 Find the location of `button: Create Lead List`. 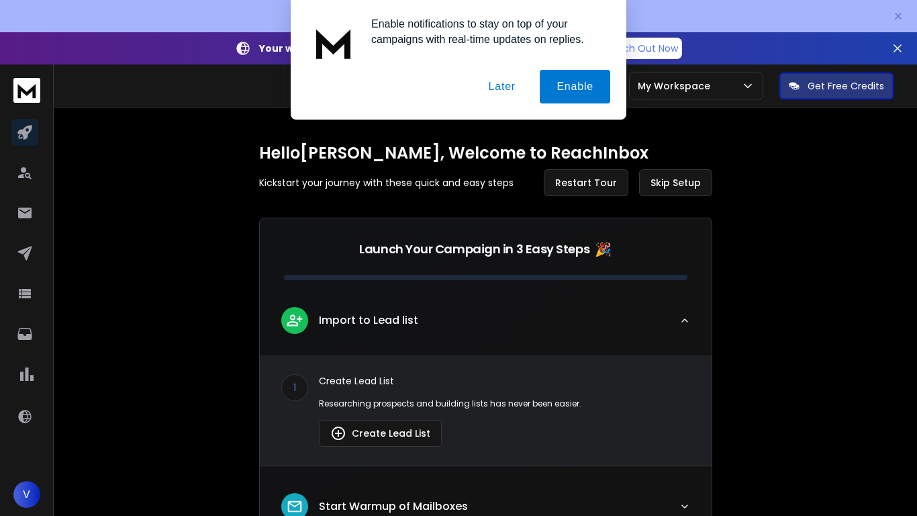

button: Create Lead List is located at coordinates (380, 433).